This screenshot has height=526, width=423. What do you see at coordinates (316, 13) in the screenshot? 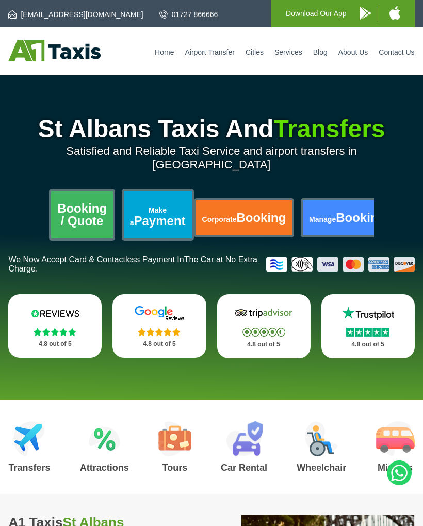
I see `p: Download Our App` at bounding box center [316, 13].